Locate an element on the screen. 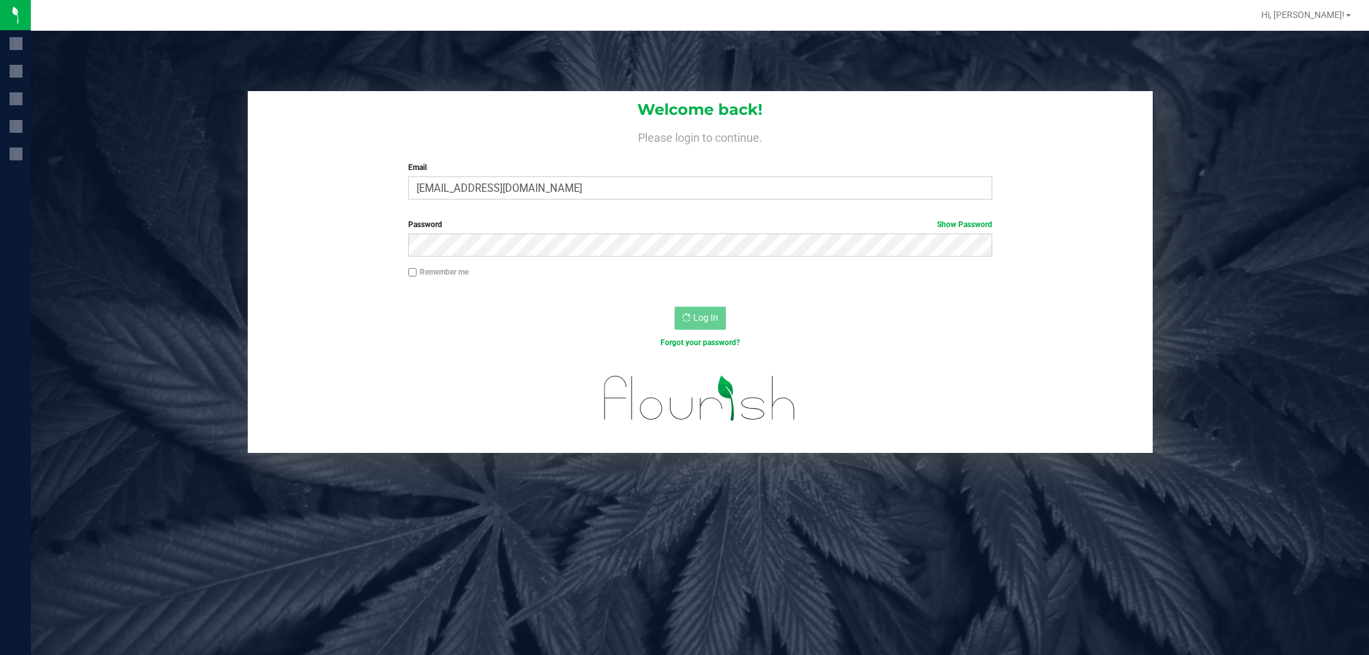 The width and height of the screenshot is (1369, 655). label: Remember me is located at coordinates (438, 272).